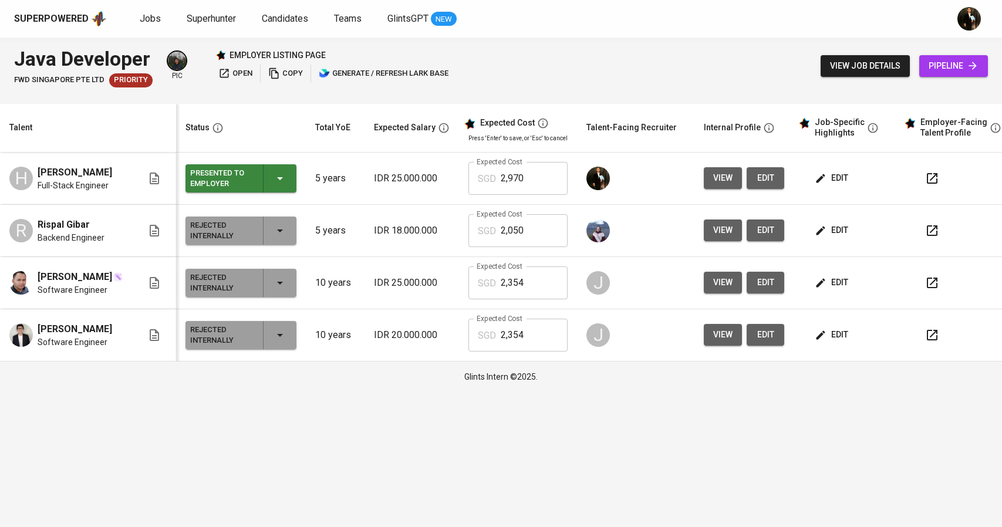 The height and width of the screenshot is (527, 1002). What do you see at coordinates (177, 60) in the screenshot?
I see `img: glenn@glints.com` at bounding box center [177, 60].